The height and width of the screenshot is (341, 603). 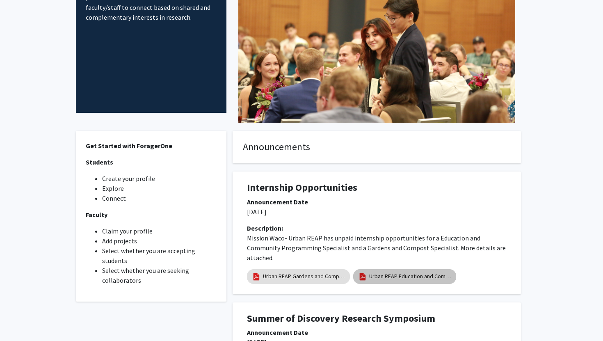 I want to click on li: Add projects, so click(x=159, y=241).